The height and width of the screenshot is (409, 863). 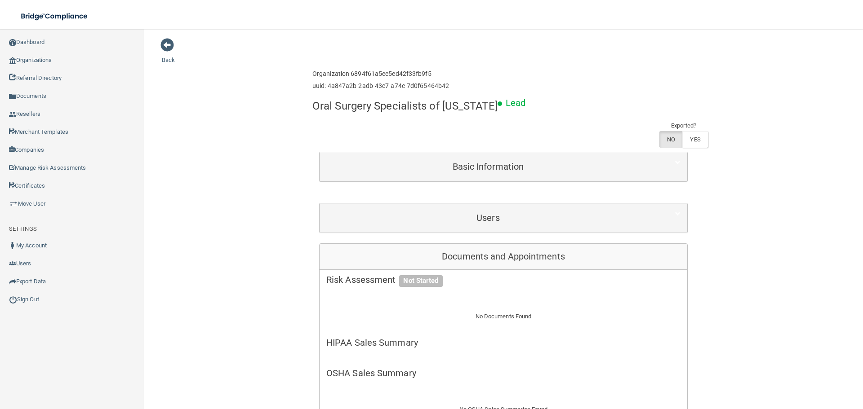 I want to click on img: ic_power_dark.7ecde6b1.png, so click(x=13, y=300).